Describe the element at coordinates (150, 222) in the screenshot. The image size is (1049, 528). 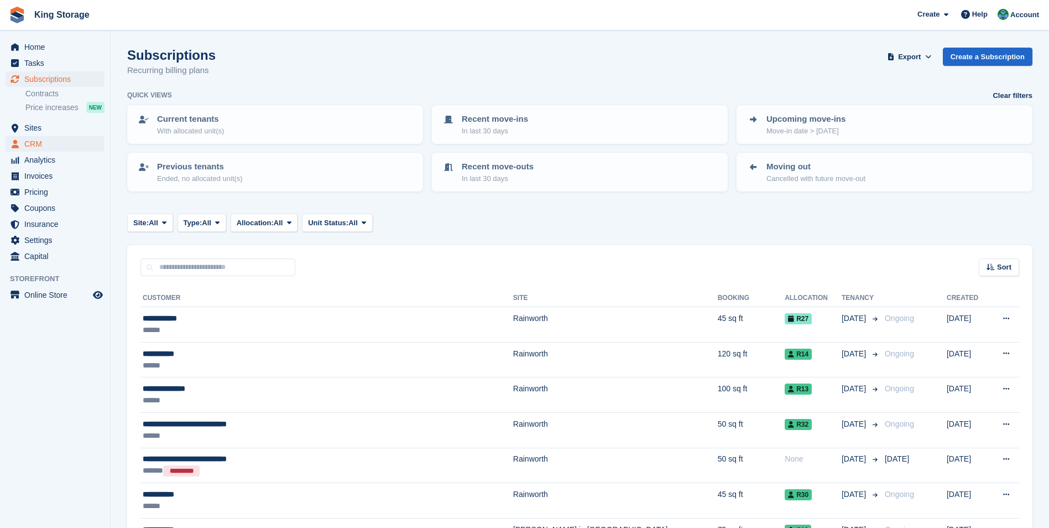
I see `button: Site: All` at that location.